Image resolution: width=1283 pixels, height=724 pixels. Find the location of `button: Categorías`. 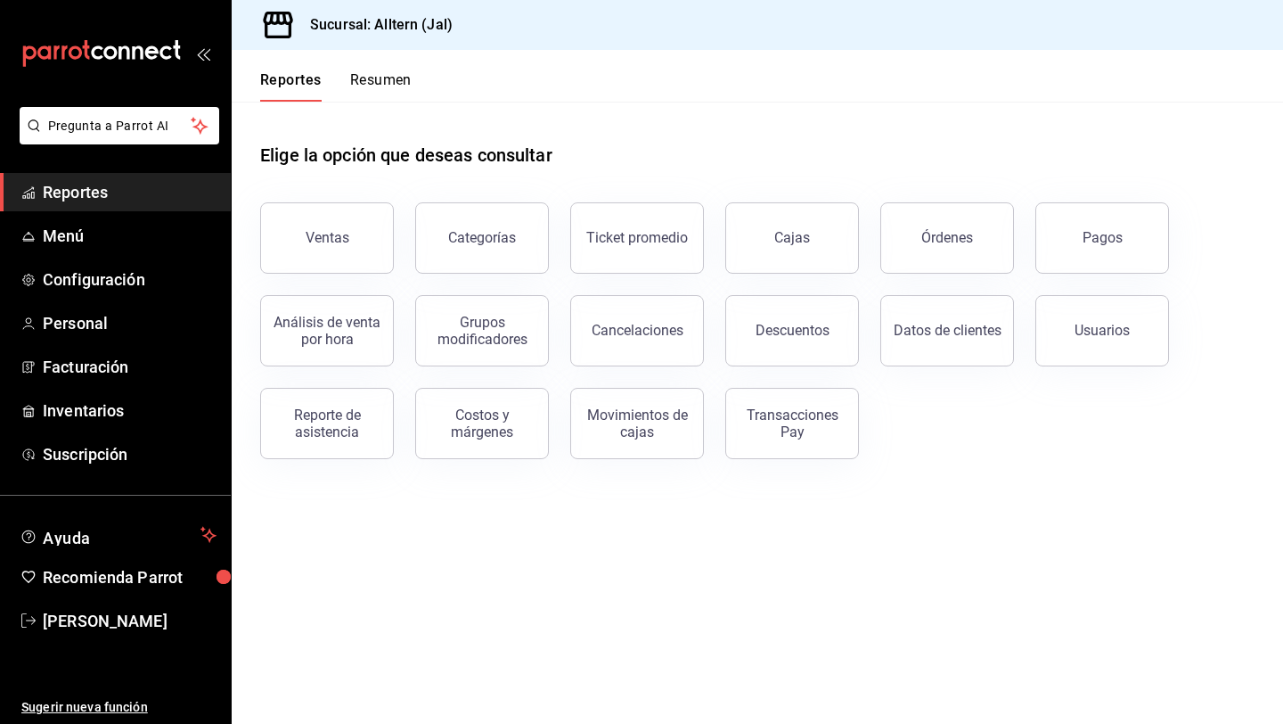

button: Categorías is located at coordinates (482, 238).